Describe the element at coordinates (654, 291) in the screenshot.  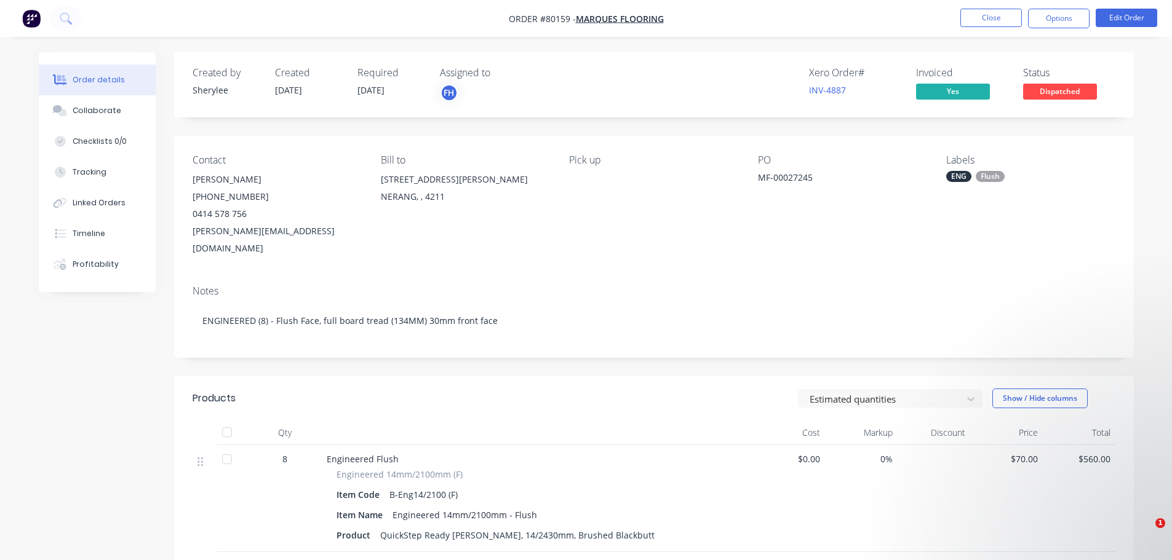
I see `div: Notes` at that location.